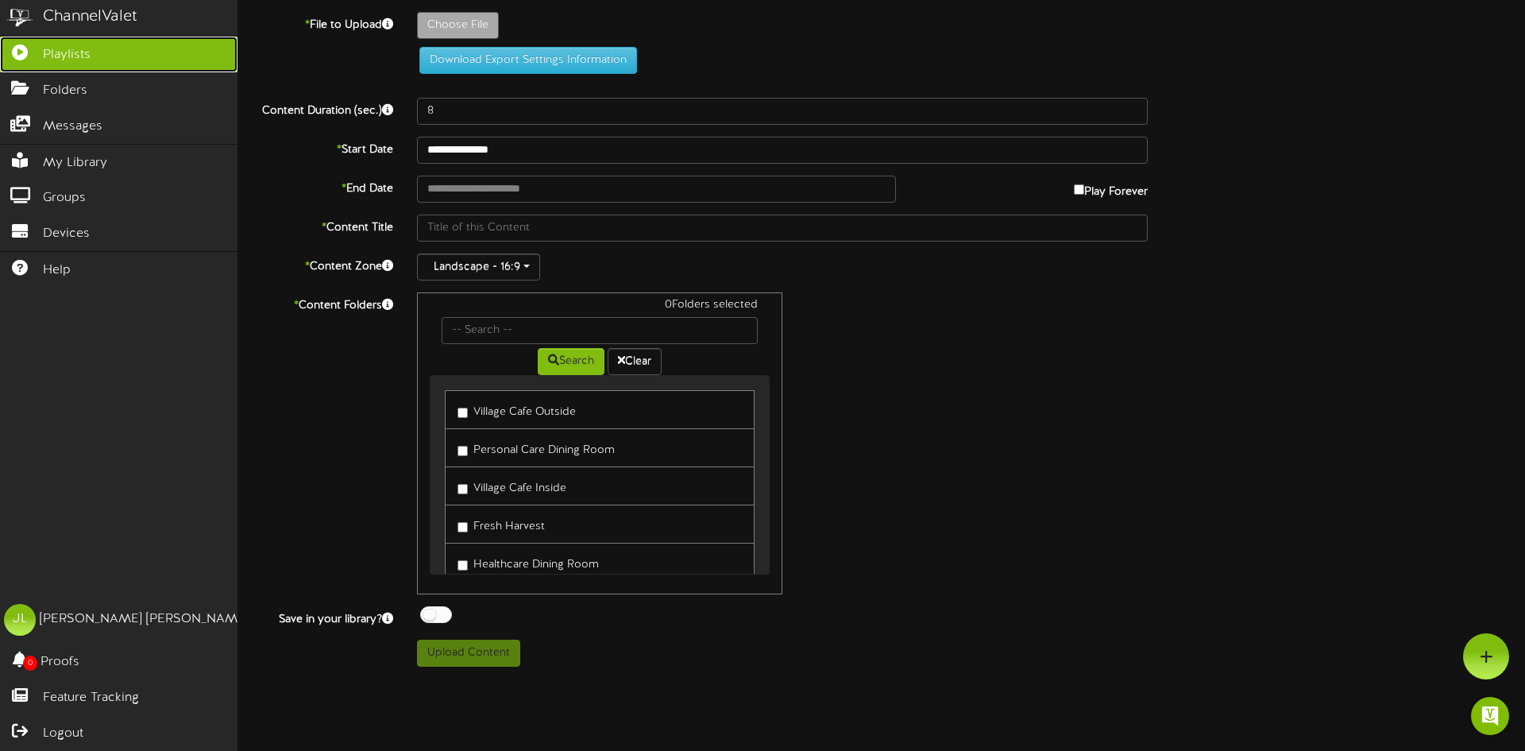 The width and height of the screenshot is (1525, 751). Describe the element at coordinates (1111, 187) in the screenshot. I see `label: Play Forever` at that location.